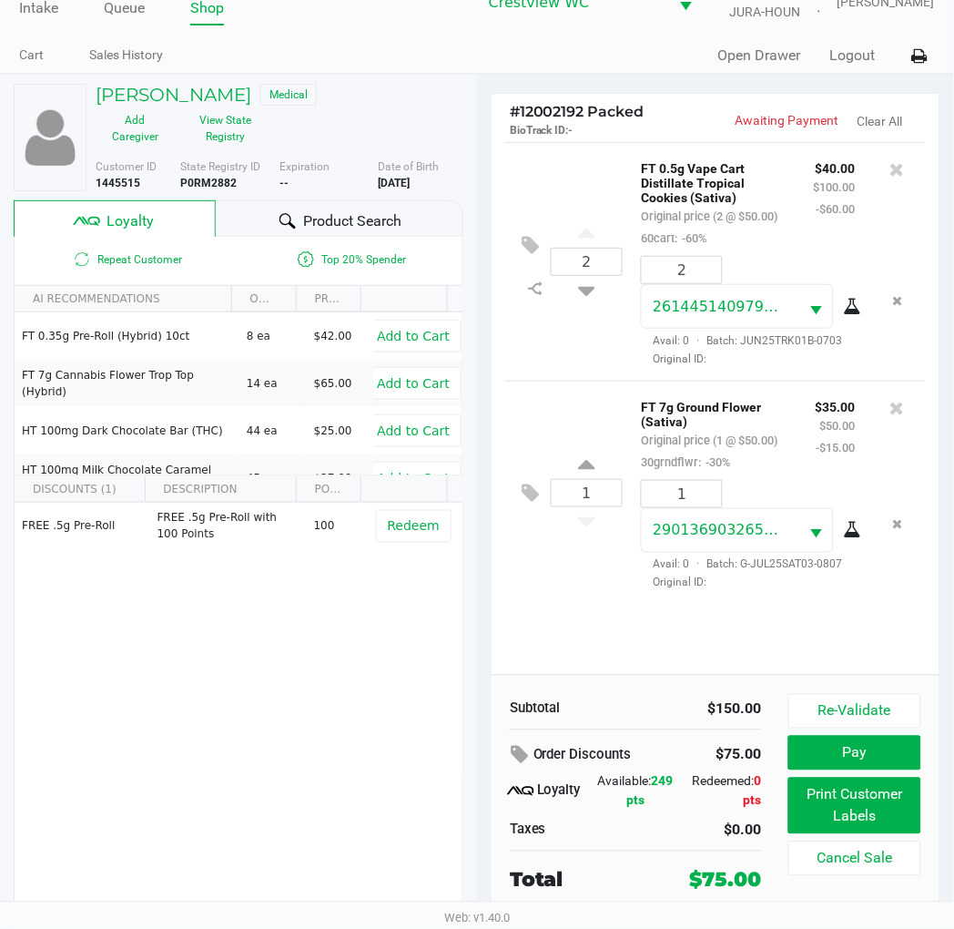 The width and height of the screenshot is (954, 929). Describe the element at coordinates (82, 526) in the screenshot. I see `td: FREE .5g Pre-Roll` at that location.